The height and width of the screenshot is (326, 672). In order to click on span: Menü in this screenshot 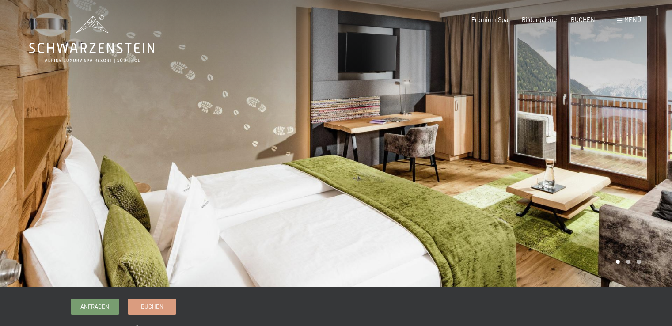, I will do `click(633, 19)`.